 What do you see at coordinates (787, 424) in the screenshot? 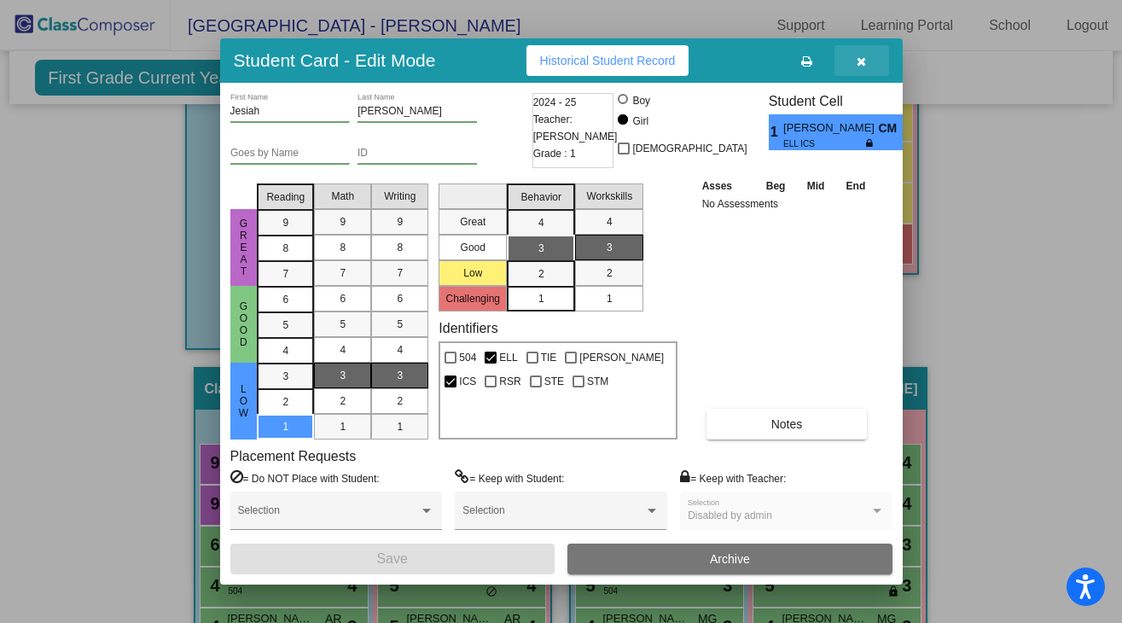
I see `button: Notes` at bounding box center [787, 424].